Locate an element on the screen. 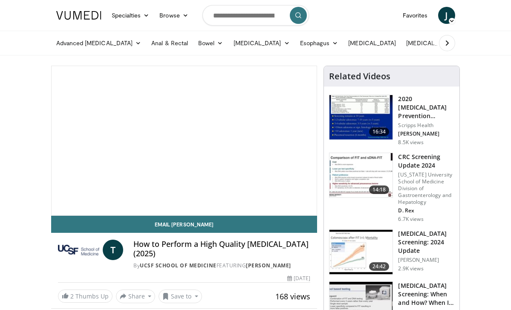 Image resolution: width=511 pixels, height=310 pixels. a: Esophagus is located at coordinates (319, 43).